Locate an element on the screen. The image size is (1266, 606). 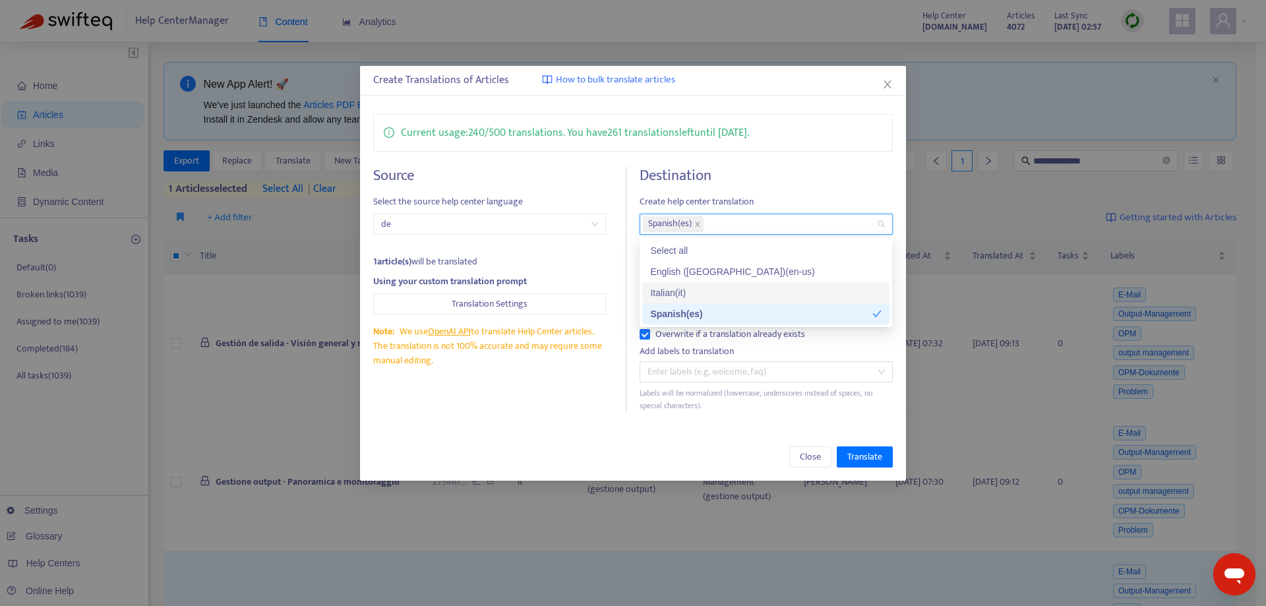
span: Select the source help center language is located at coordinates (489, 202).